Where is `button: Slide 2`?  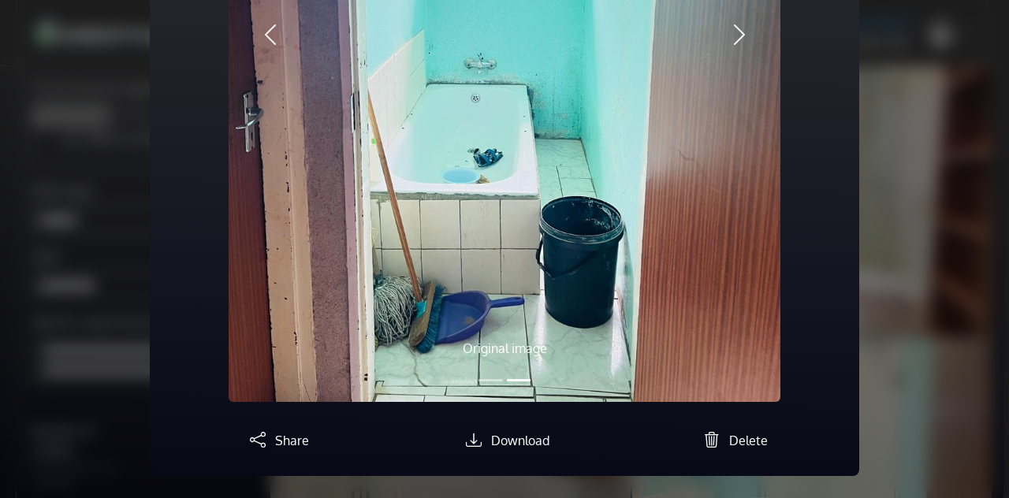 button: Slide 2 is located at coordinates (519, 380).